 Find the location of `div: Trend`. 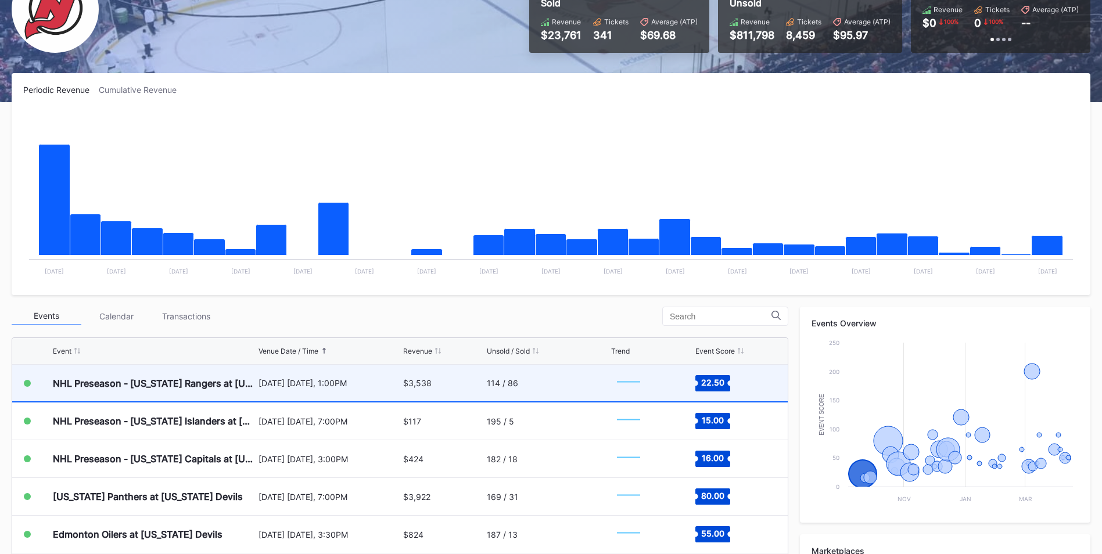

div: Trend is located at coordinates (621, 351).